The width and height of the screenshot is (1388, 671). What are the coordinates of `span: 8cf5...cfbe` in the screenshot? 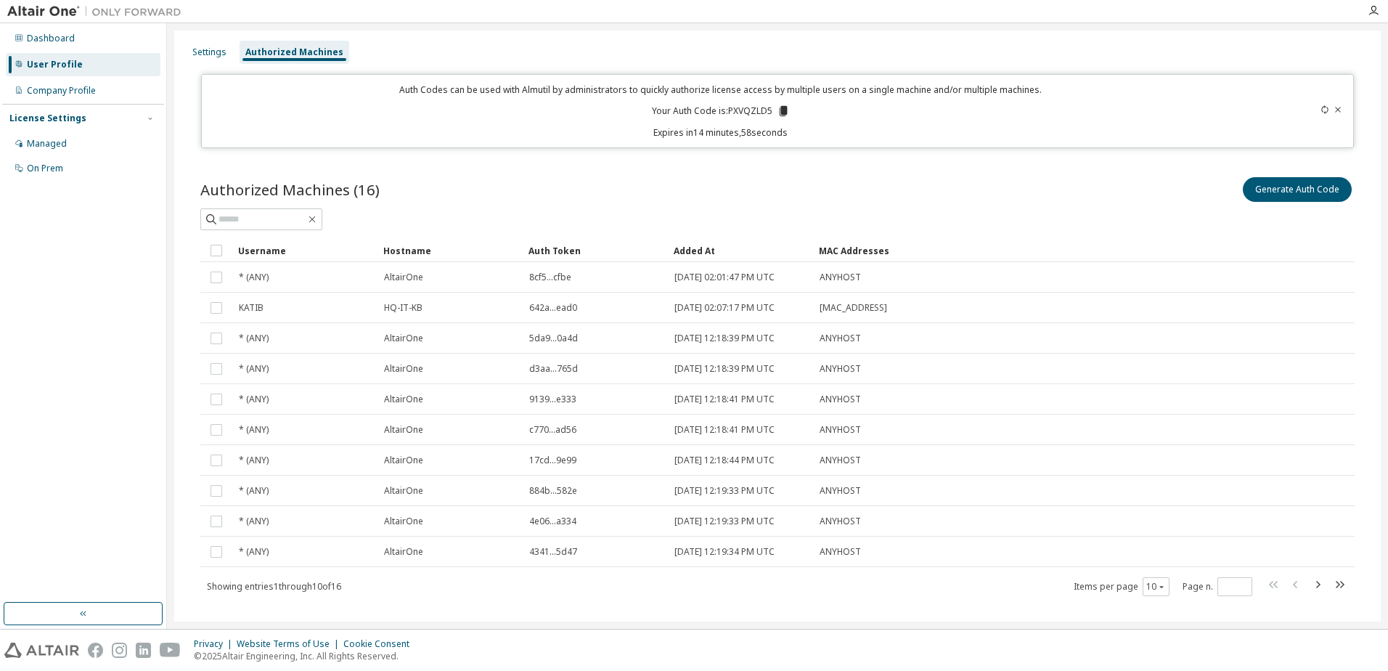 It's located at (550, 277).